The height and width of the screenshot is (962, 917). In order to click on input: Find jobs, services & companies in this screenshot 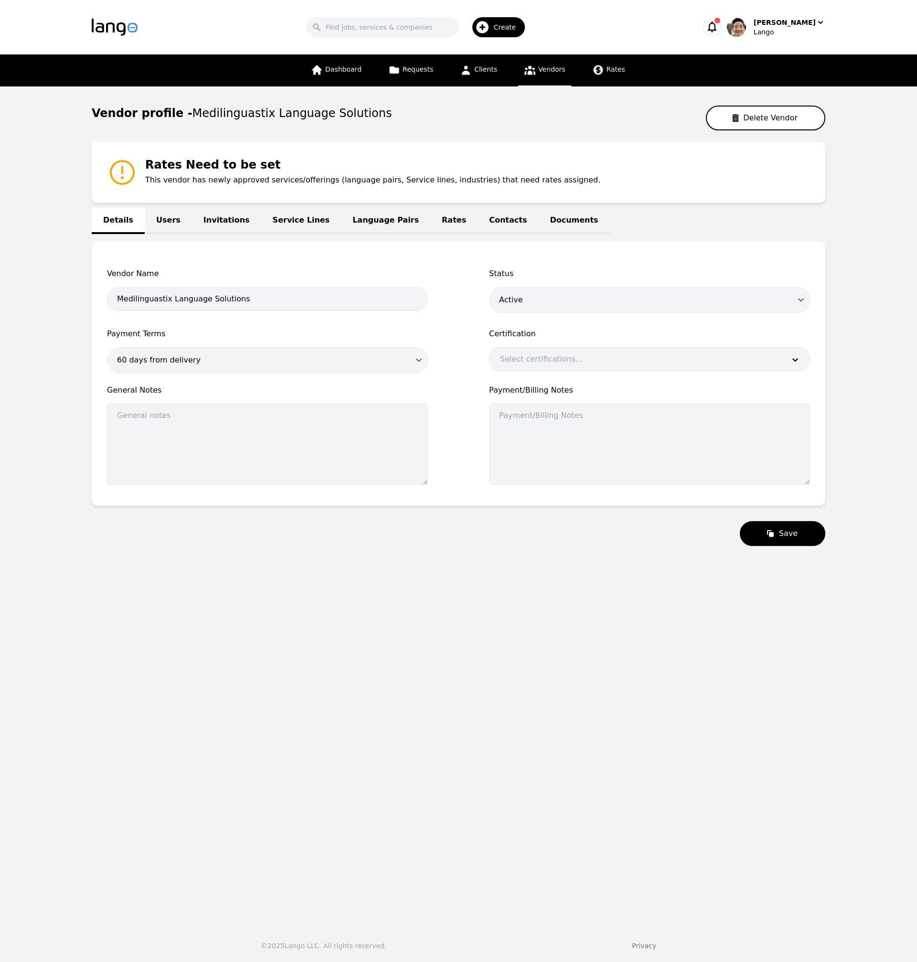, I will do `click(382, 27)`.